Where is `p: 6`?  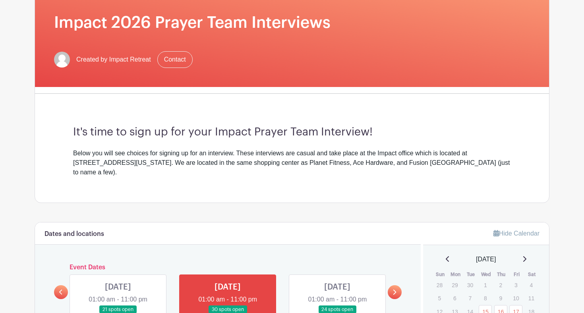
p: 6 is located at coordinates (454, 298).